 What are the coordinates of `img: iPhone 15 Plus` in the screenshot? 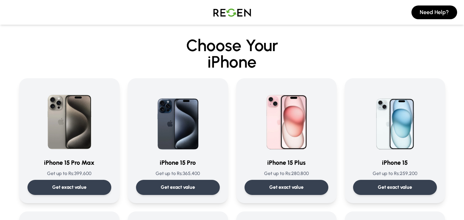 It's located at (286, 120).